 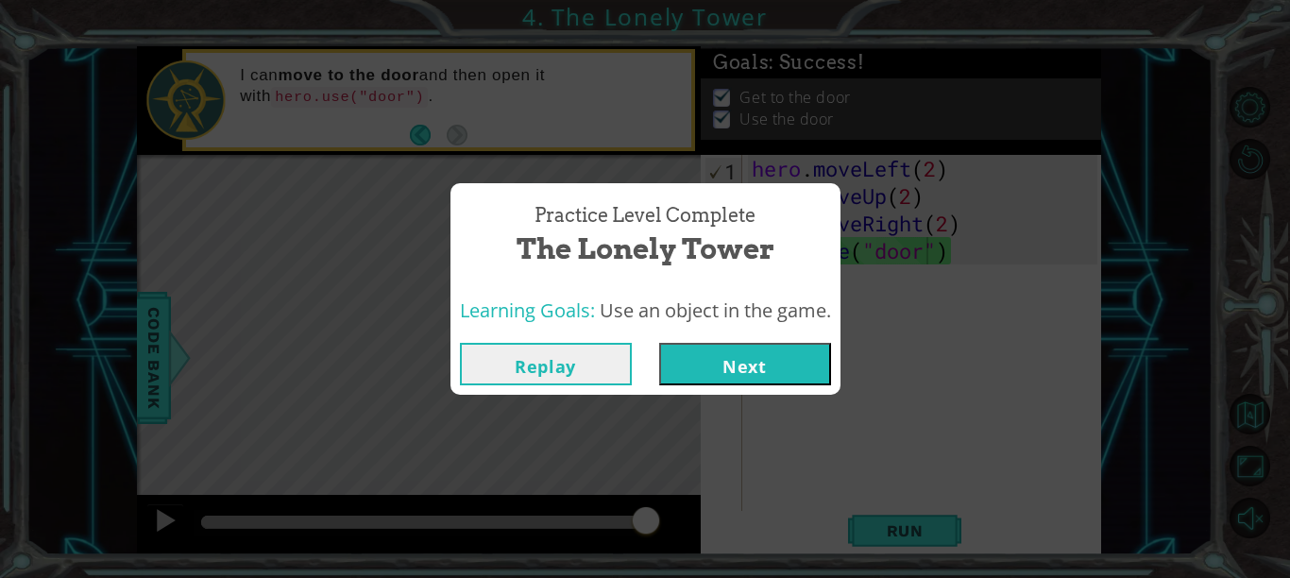 I want to click on button: Replay, so click(x=546, y=364).